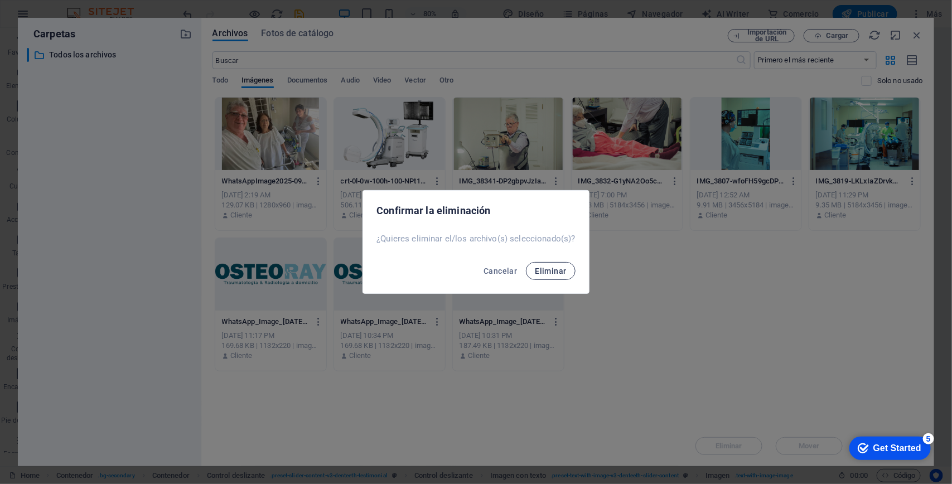 The image size is (952, 484). What do you see at coordinates (550, 271) in the screenshot?
I see `button: Eliminar` at bounding box center [550, 271].